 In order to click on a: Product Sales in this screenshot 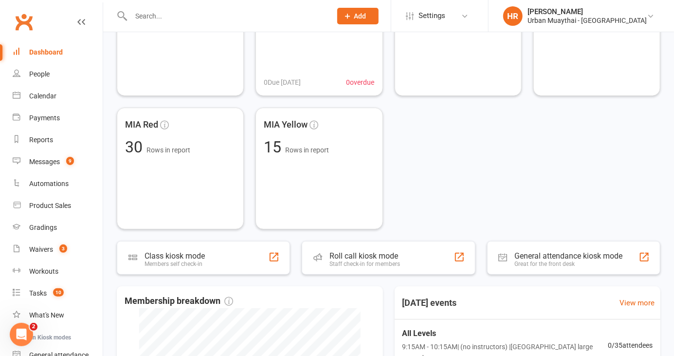, I will do `click(57, 205)`.